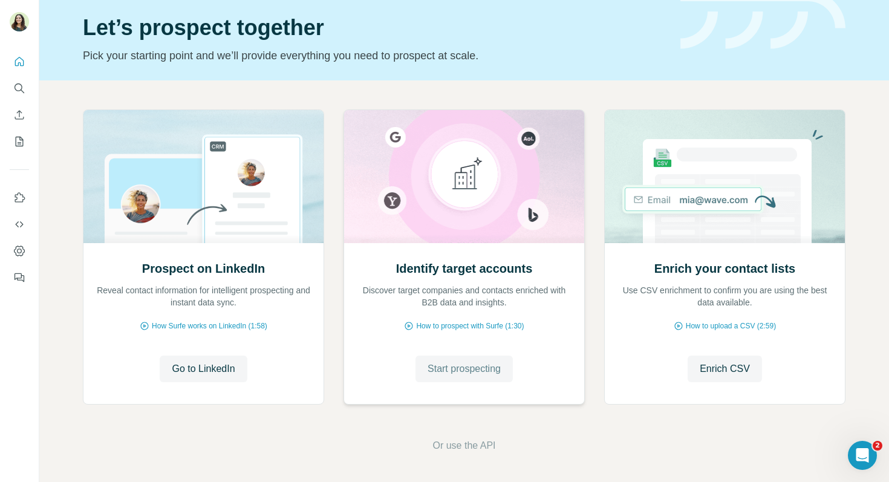 The image size is (889, 482). I want to click on img: Prospect on LinkedIn, so click(203, 177).